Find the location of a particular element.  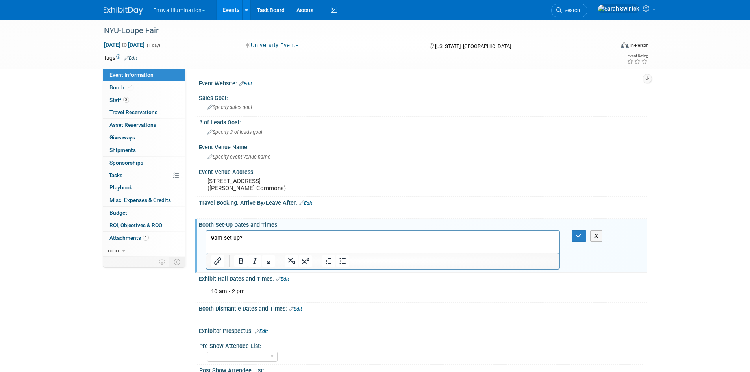

p: 9am set up? is located at coordinates (177, 7).